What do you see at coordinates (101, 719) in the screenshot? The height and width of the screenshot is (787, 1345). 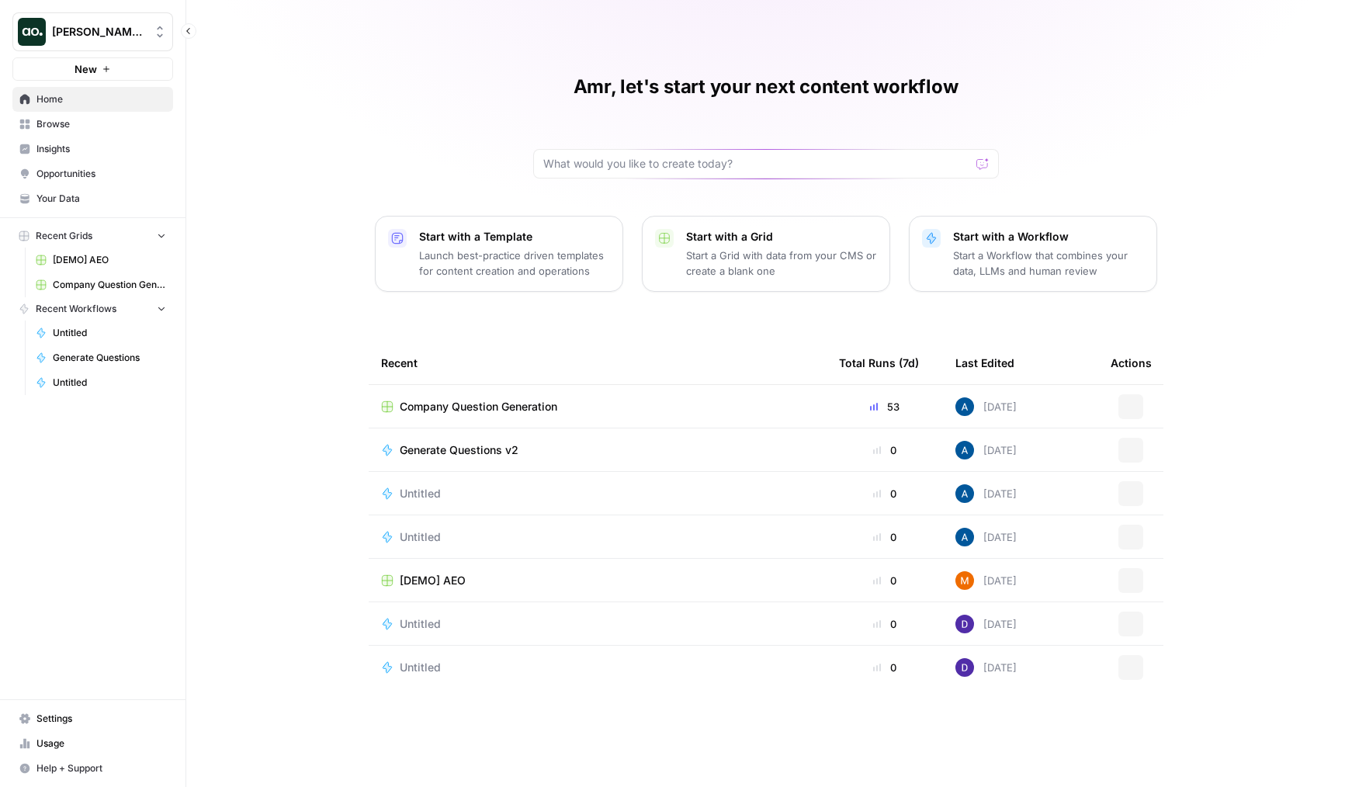 I see `span: Settings` at bounding box center [101, 719].